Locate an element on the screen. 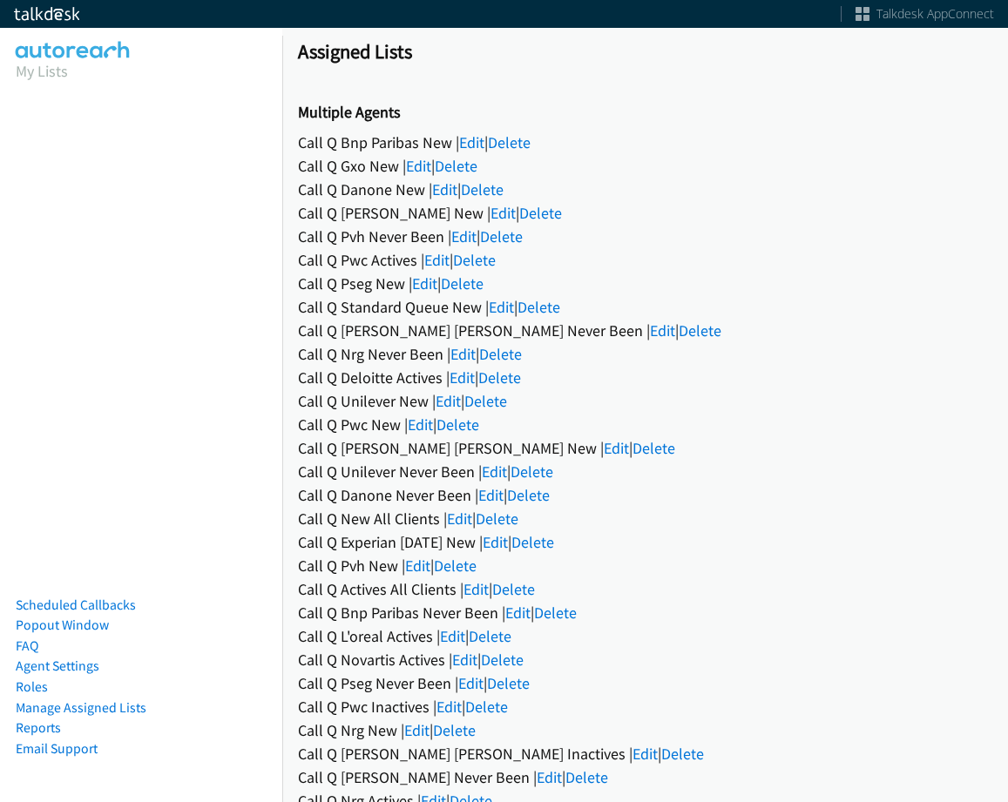  div: Call Q Bnp Paribas Never Been | | is located at coordinates (645, 612).